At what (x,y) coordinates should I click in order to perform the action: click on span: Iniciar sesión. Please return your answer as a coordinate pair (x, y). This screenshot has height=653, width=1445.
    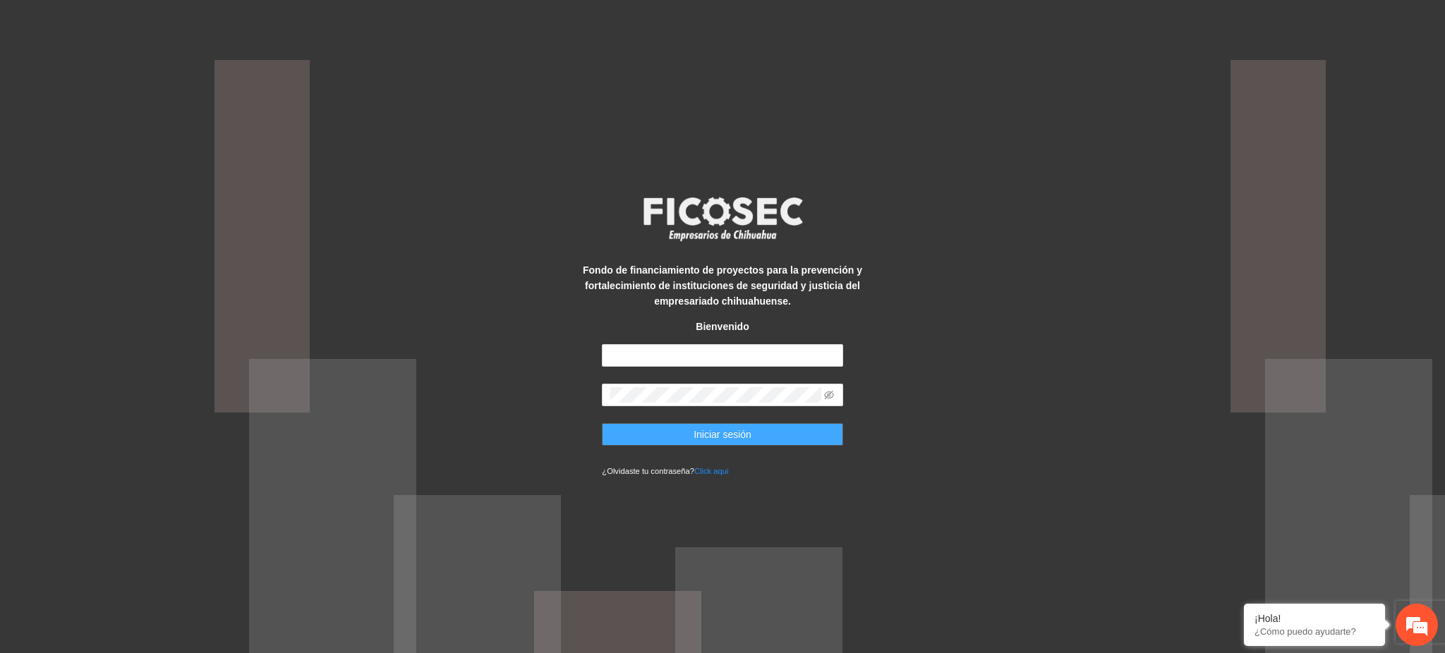
    Looking at the image, I should click on (722, 435).